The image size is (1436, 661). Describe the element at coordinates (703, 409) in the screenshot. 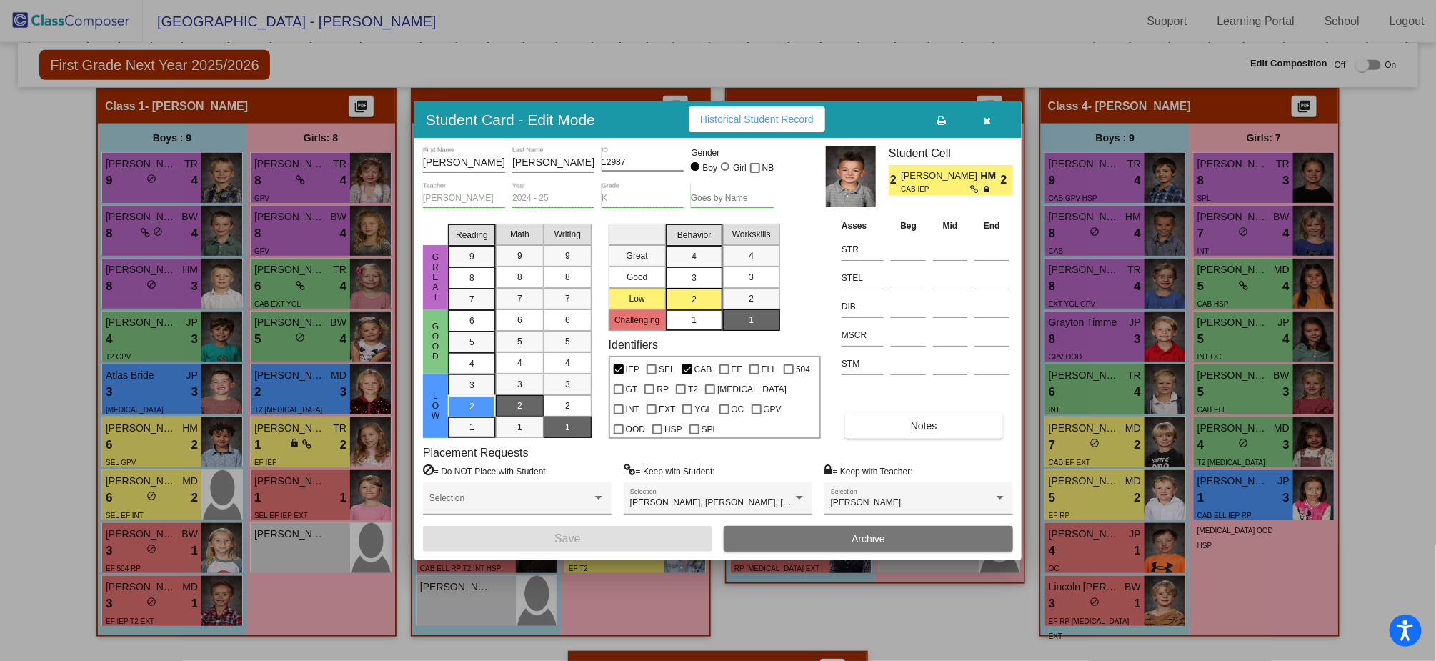

I see `span: YGL` at that location.